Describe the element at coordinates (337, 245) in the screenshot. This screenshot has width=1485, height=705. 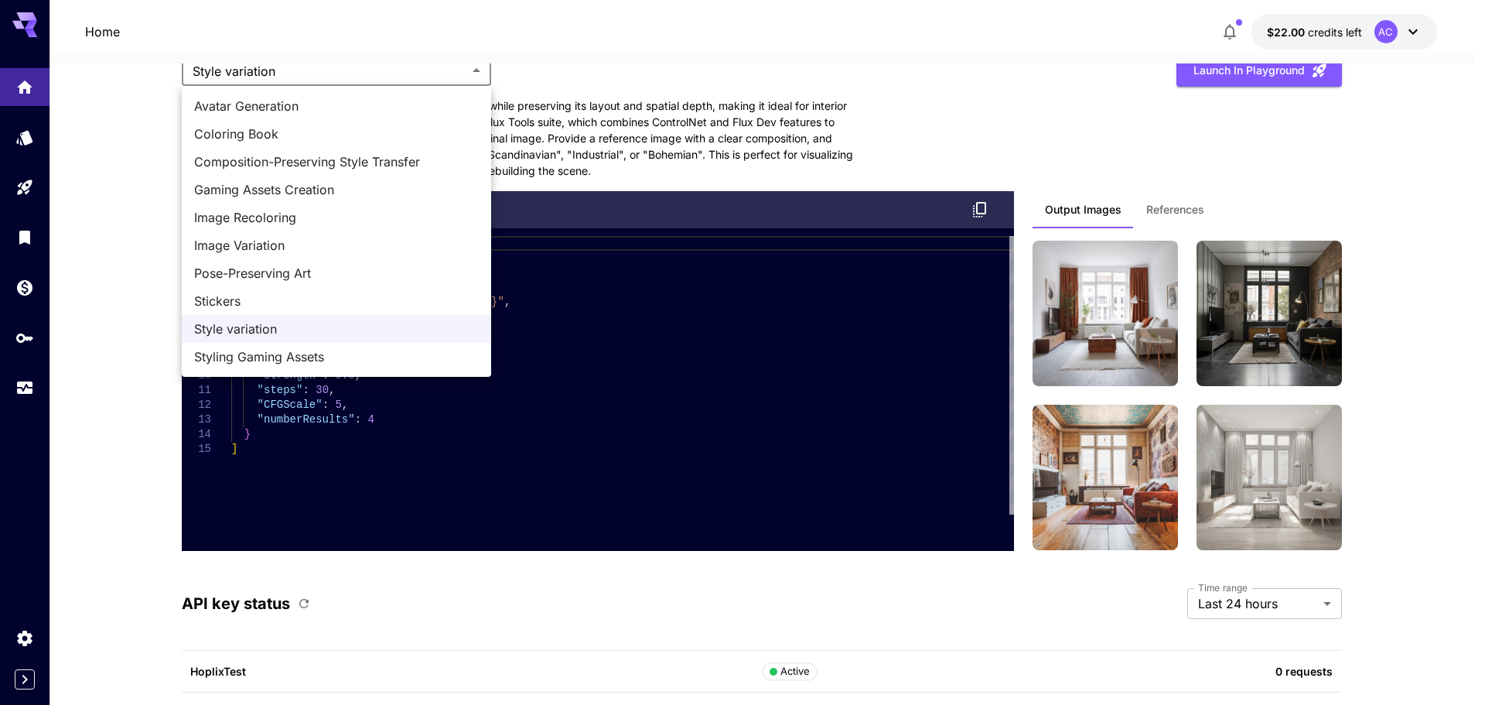
I see `span: Image Variation` at that location.